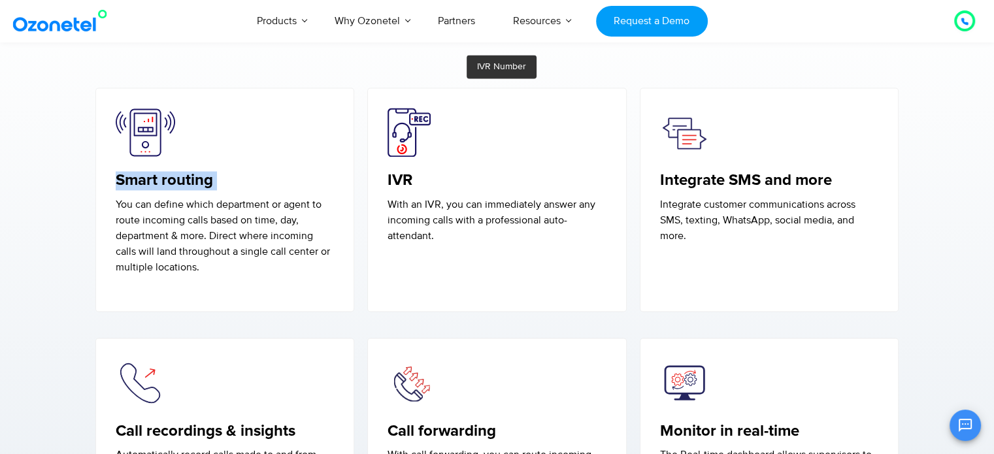 The image size is (994, 454). What do you see at coordinates (225, 236) in the screenshot?
I see `p: You can define which department or agent to route incoming calls based on time, day, department &...` at bounding box center [225, 236].